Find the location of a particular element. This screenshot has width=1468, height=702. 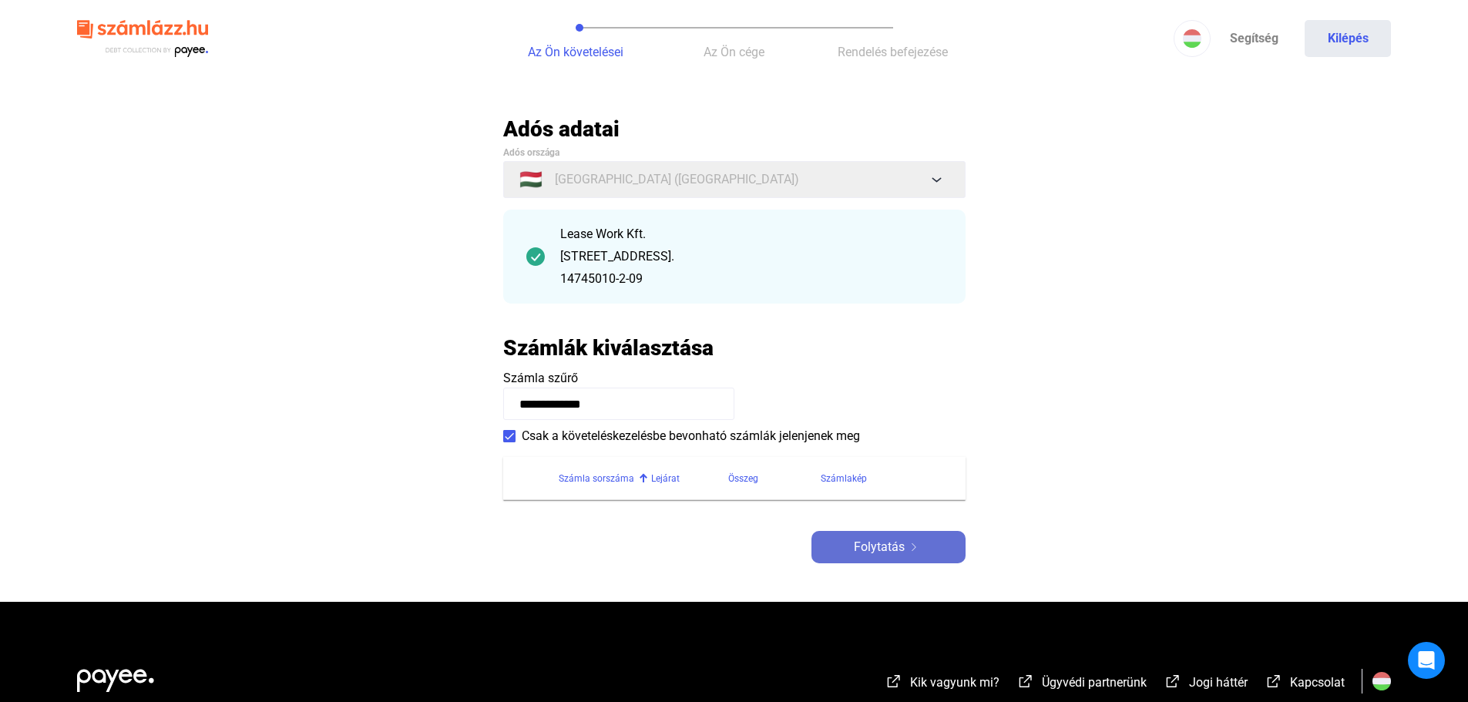

a: Segítség is located at coordinates (1254, 39).